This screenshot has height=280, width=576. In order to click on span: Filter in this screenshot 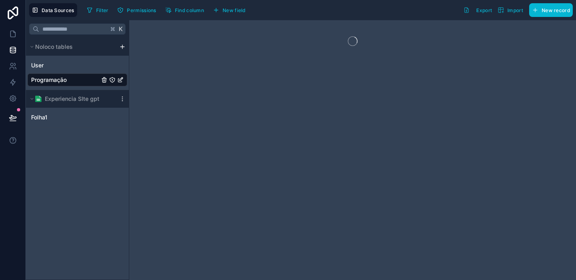, I will do `click(102, 10)`.